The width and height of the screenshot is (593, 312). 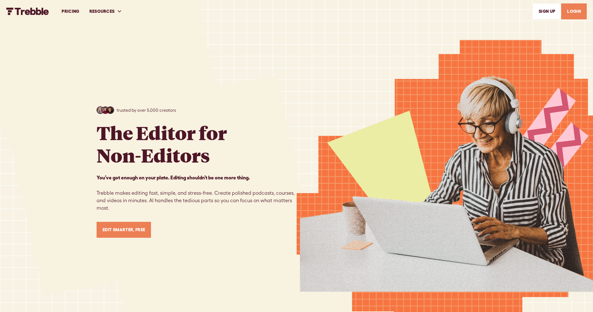 I want to click on a: SIGn UP, so click(x=546, y=11).